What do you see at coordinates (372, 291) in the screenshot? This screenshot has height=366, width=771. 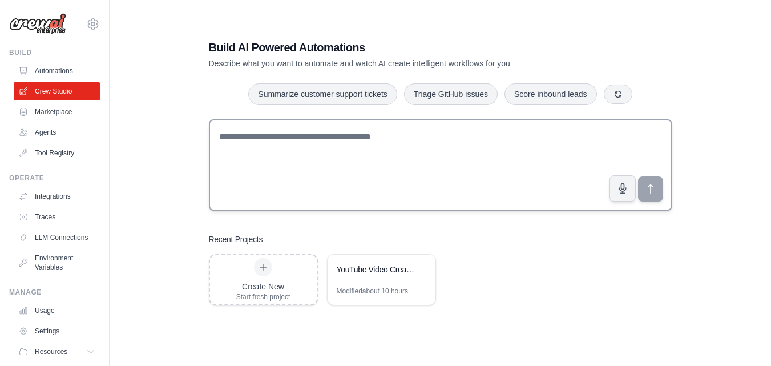 I see `div: Modified about 10 hours` at bounding box center [372, 291].